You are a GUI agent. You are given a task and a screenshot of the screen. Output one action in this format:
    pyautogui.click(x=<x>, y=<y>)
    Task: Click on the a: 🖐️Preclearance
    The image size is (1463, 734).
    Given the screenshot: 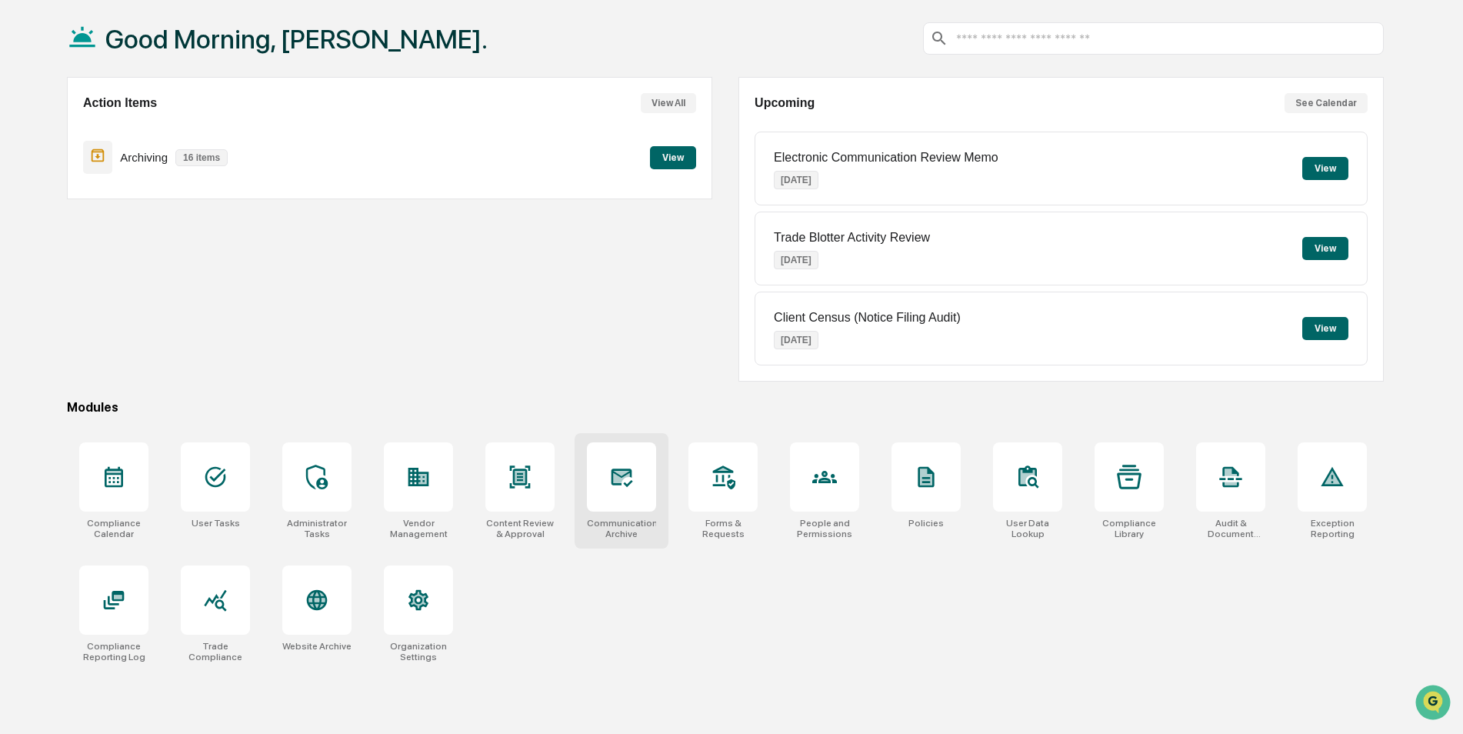 What is the action you would take?
    pyautogui.click(x=57, y=202)
    